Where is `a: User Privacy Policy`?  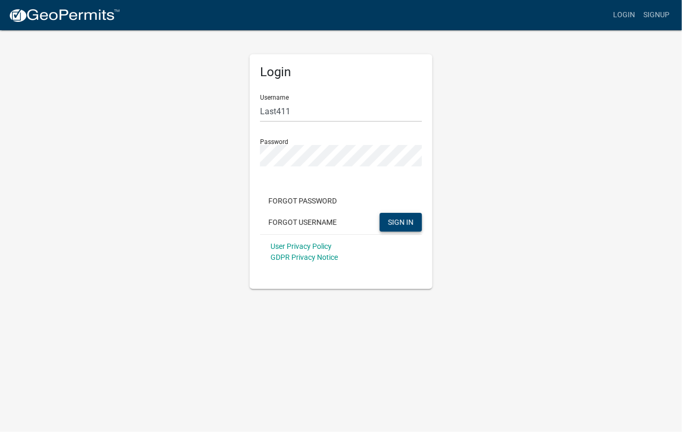 a: User Privacy Policy is located at coordinates (301, 246).